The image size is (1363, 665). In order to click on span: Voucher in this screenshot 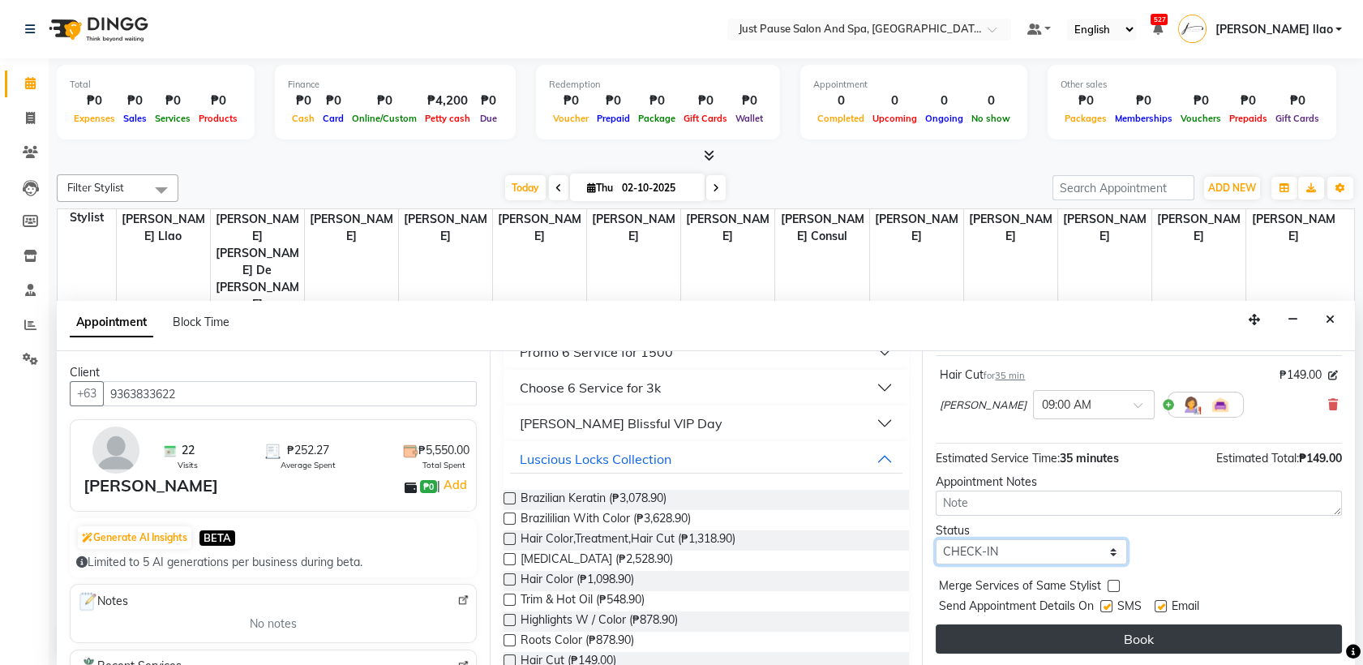, I will do `click(571, 118)`.